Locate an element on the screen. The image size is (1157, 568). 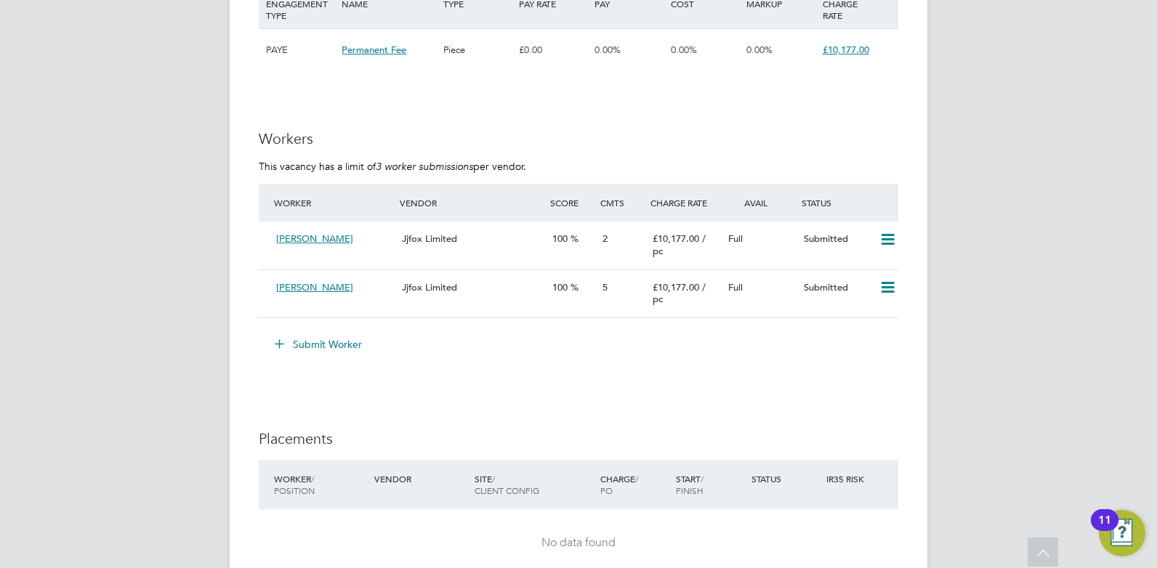
div: Site is located at coordinates (533, 485).